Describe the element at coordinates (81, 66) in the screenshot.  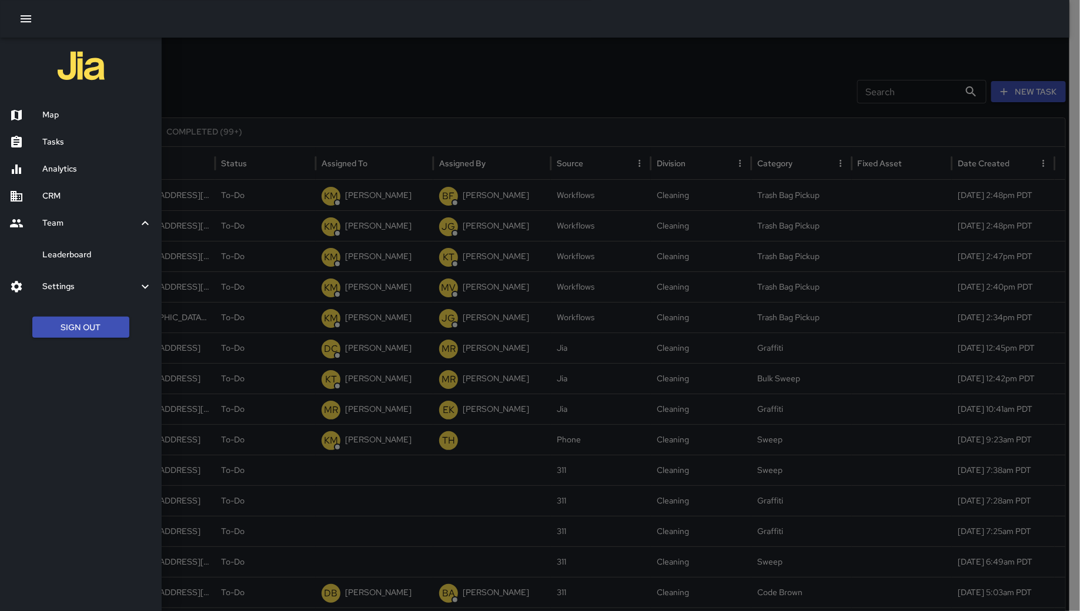
I see `img: jia-logo` at that location.